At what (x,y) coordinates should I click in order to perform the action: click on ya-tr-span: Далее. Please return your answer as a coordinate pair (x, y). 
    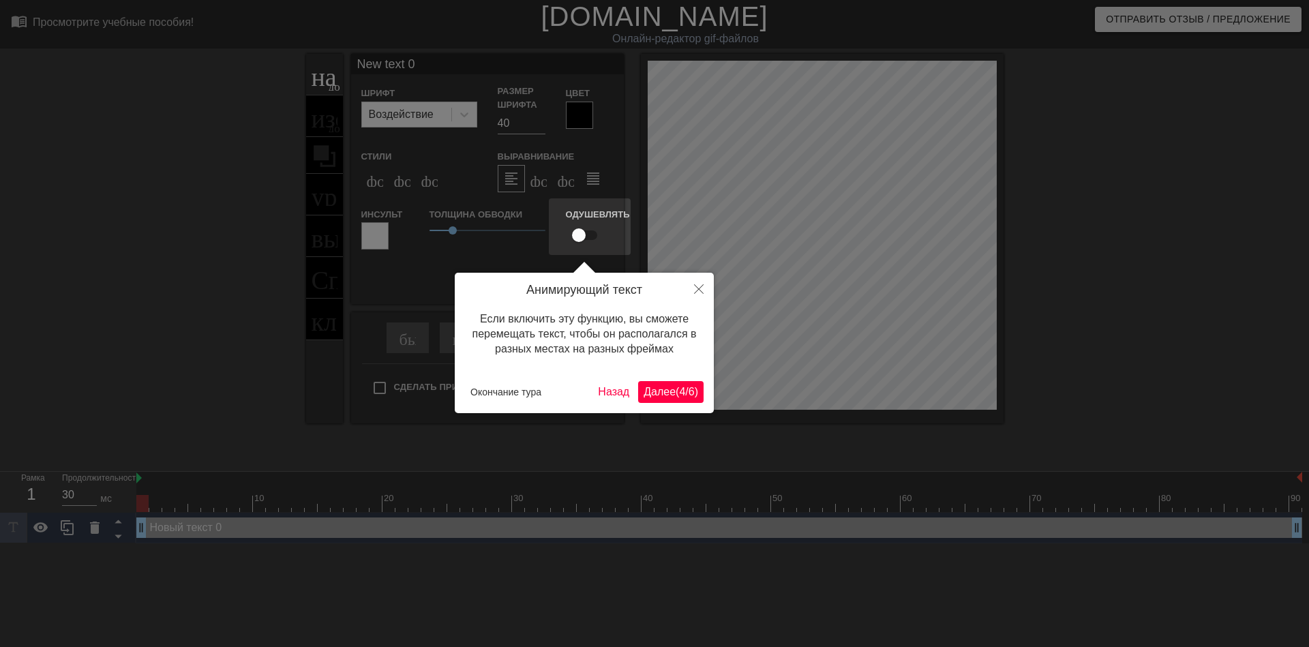
    Looking at the image, I should click on (659, 391).